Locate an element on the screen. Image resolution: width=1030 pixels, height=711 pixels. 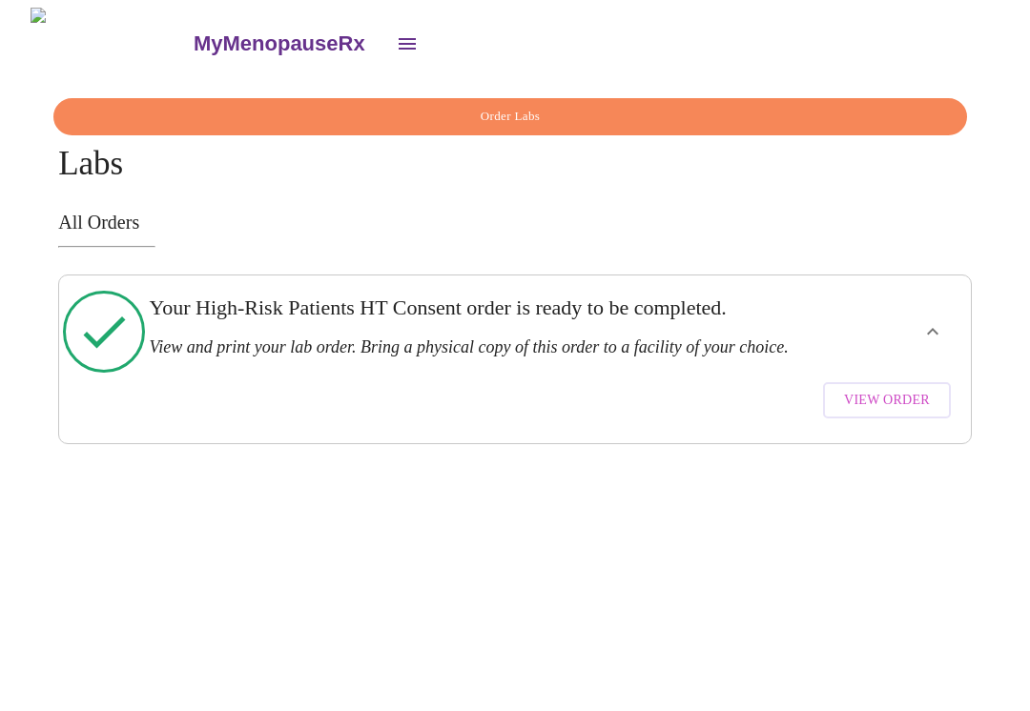
button: show more is located at coordinates (933, 332).